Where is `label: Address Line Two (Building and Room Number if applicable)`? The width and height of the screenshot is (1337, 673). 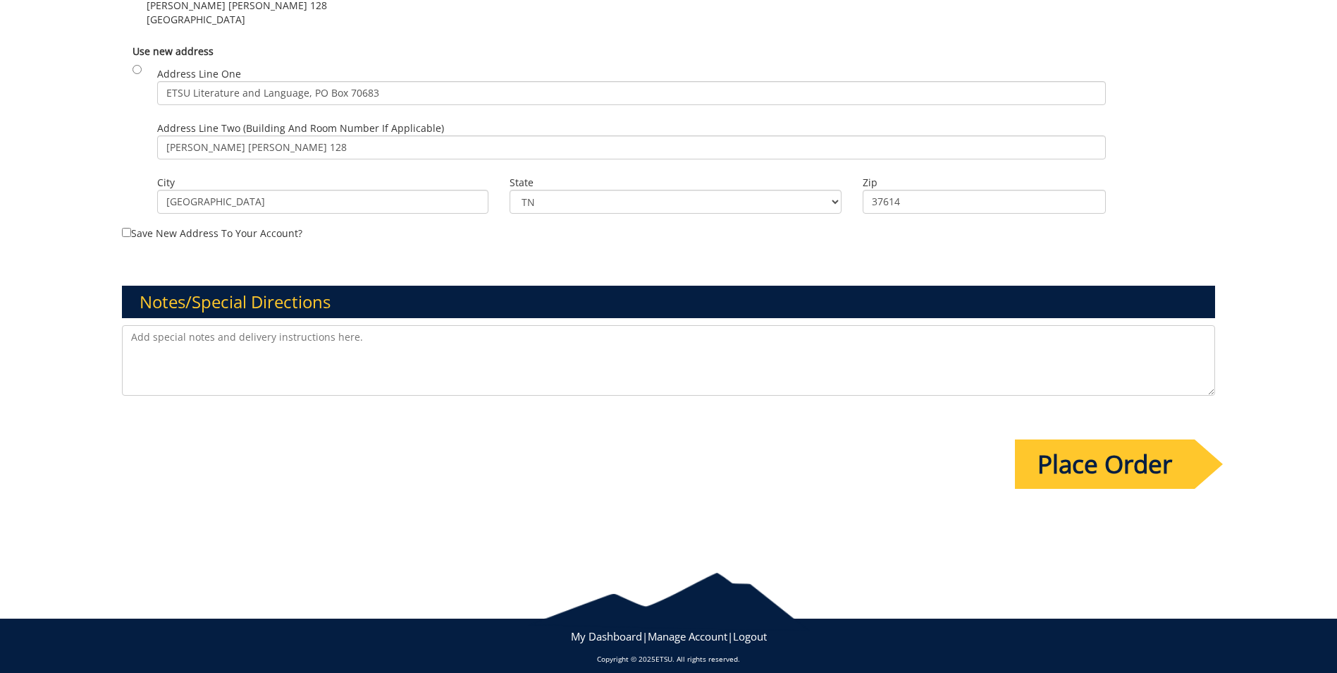
label: Address Line Two (Building and Room Number if applicable) is located at coordinates (632, 140).